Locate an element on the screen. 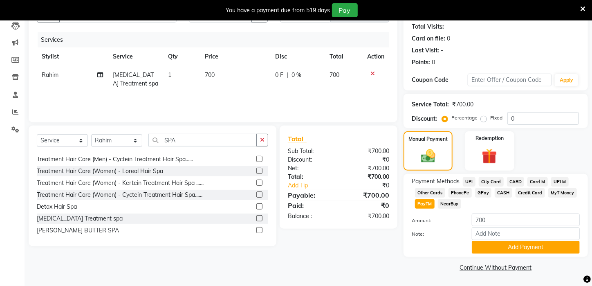 The height and width of the screenshot is (286, 592). div: Total Visits: is located at coordinates (428, 27).